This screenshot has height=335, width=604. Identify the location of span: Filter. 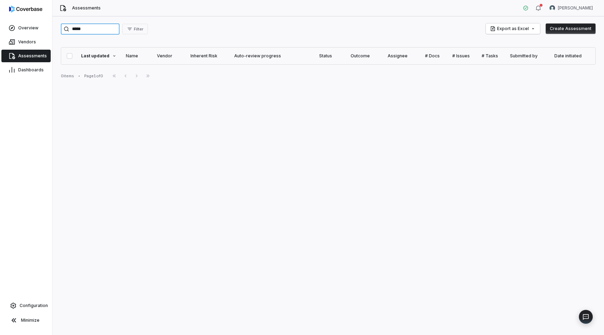
(138, 29).